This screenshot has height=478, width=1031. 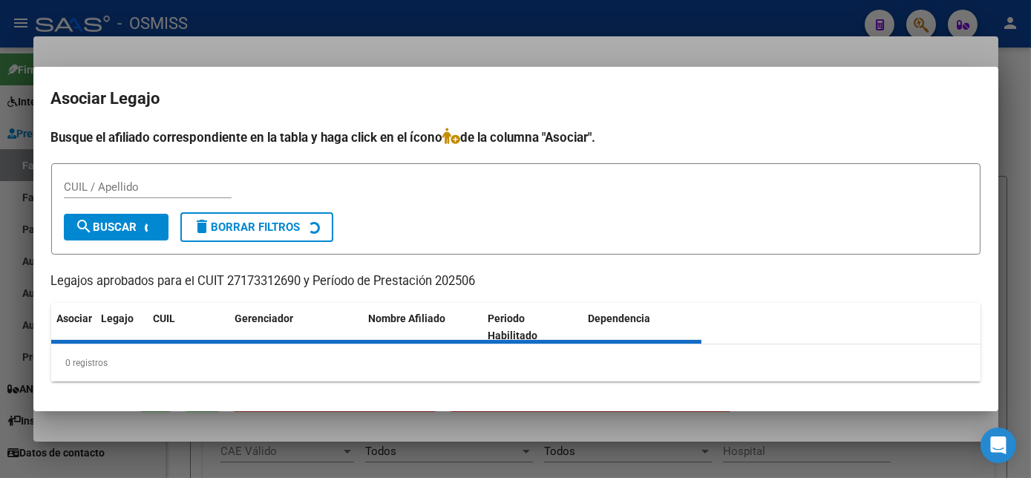 I want to click on datatable-header-cell: Periodo Habilitado, so click(x=531, y=327).